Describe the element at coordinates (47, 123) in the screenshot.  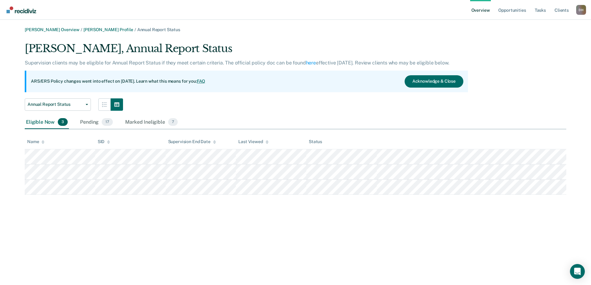
I see `div: Eligible Now3` at that location.